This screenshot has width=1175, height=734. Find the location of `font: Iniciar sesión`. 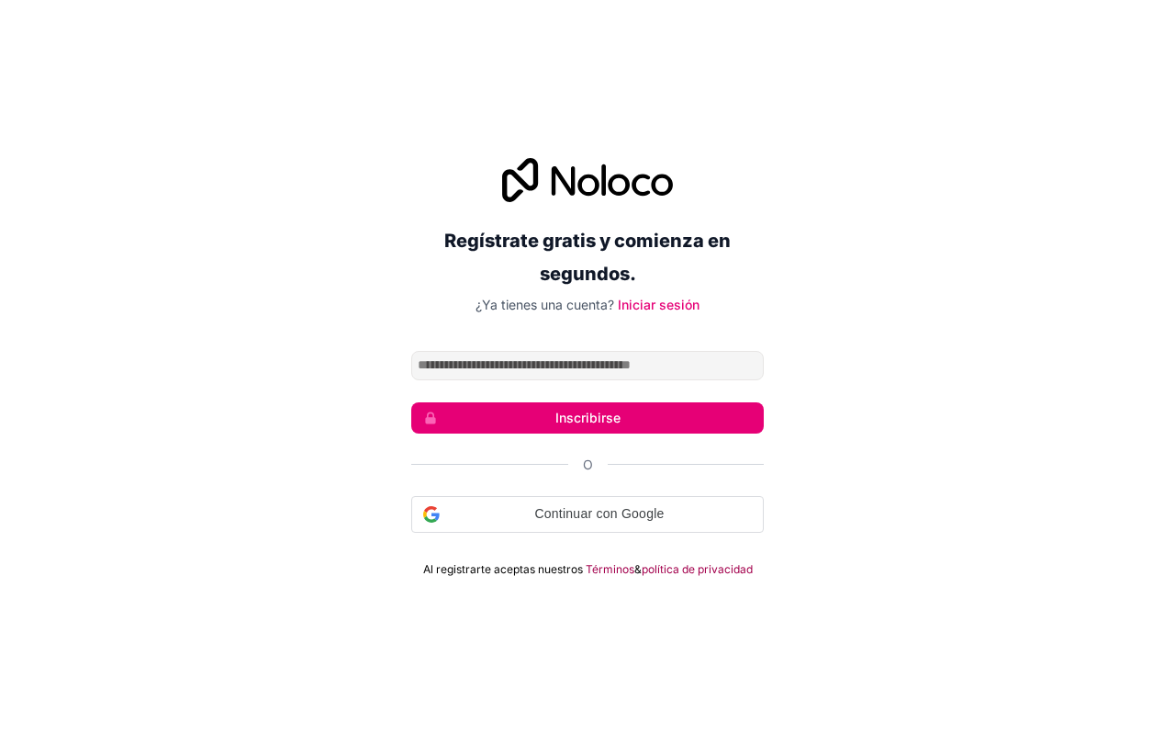

font: Iniciar sesión is located at coordinates (658, 304).